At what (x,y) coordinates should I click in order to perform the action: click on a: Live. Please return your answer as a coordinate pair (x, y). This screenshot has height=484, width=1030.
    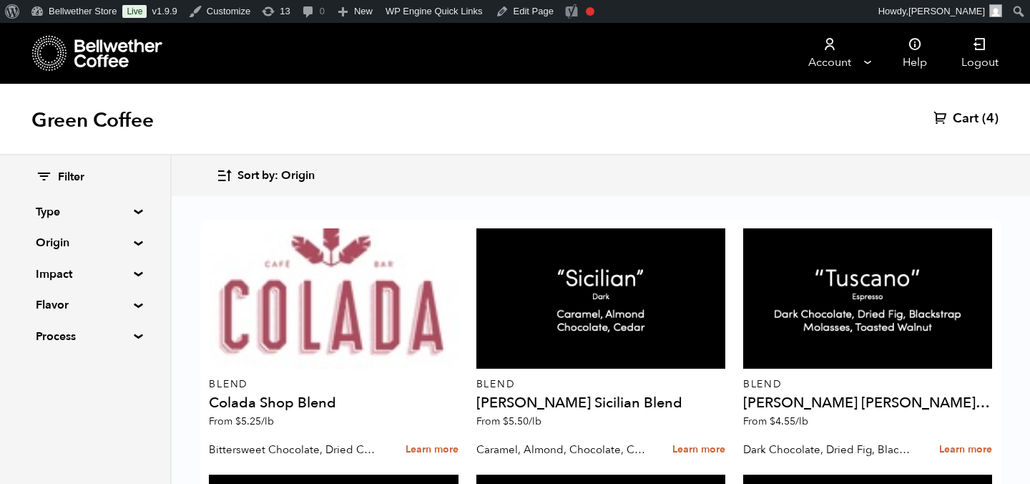
    Looking at the image, I should click on (135, 11).